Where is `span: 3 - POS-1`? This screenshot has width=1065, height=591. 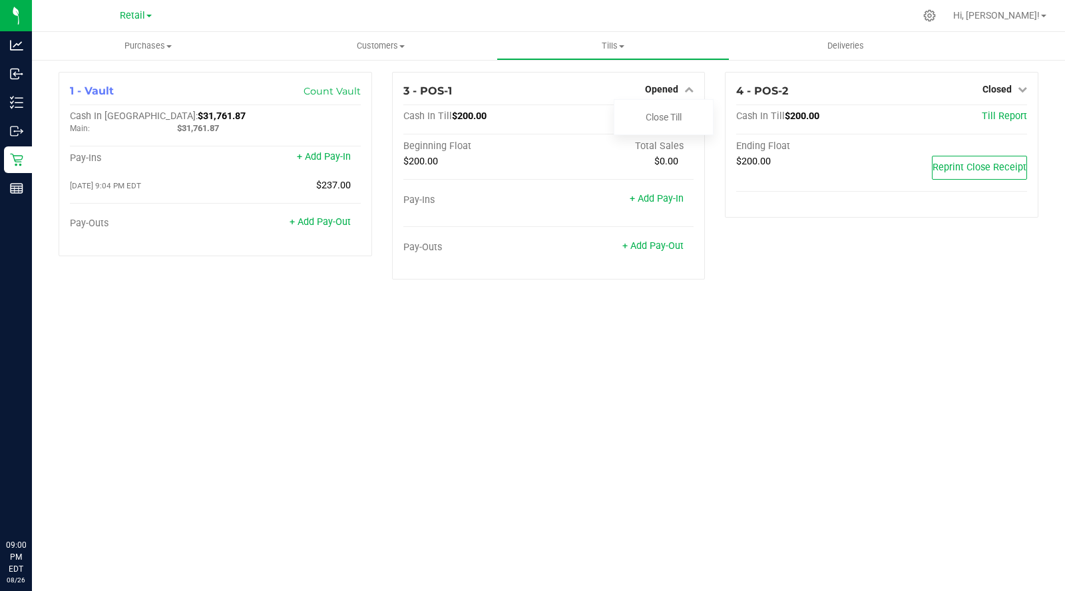 span: 3 - POS-1 is located at coordinates (427, 91).